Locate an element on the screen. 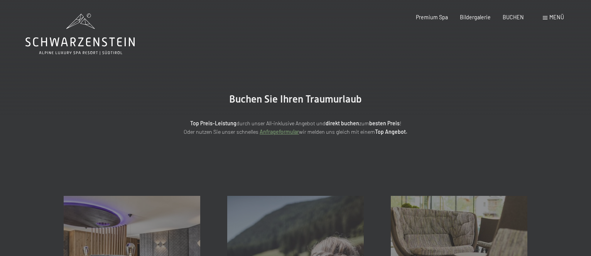 This screenshot has height=256, width=591. p: durch unser All-inklusive Angebot und zum ! Oder nutzen Sie unser schnelles wir melden uns gleich... is located at coordinates (296, 128).